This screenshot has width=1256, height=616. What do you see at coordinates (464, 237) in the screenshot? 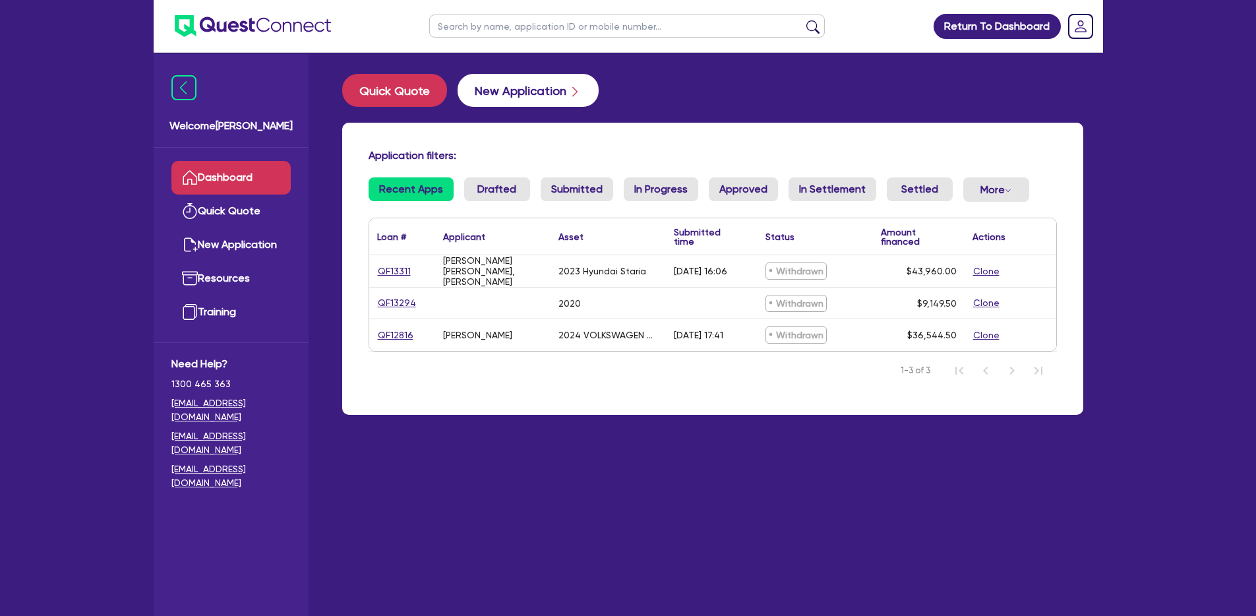
I see `div: Applicant` at bounding box center [464, 237].